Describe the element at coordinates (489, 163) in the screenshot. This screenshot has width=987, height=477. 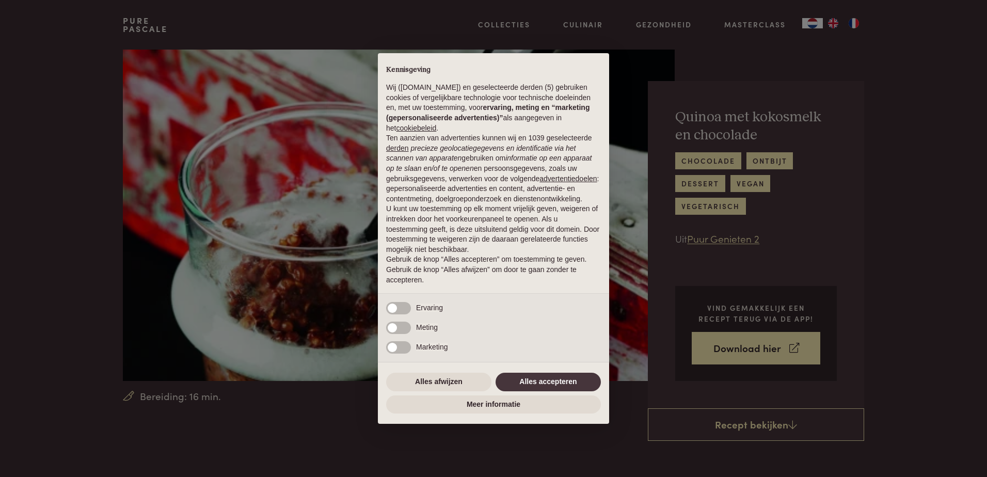
I see `em: informatie op een apparaat op te slaan en/of te openen` at that location.